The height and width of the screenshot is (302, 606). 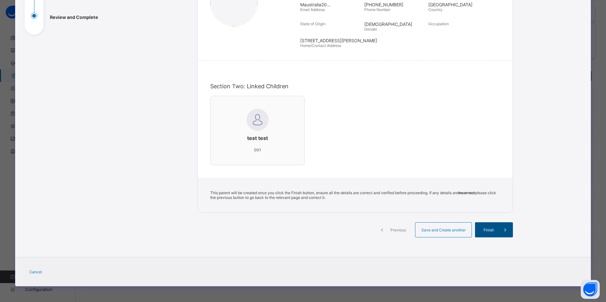 What do you see at coordinates (435, 9) in the screenshot?
I see `span: Country` at bounding box center [435, 9].